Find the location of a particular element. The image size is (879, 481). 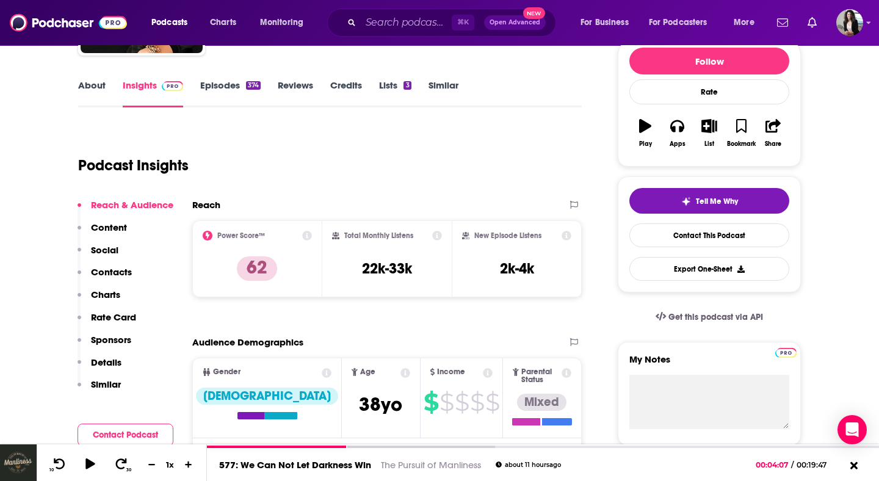

div: 374 is located at coordinates (253, 85).